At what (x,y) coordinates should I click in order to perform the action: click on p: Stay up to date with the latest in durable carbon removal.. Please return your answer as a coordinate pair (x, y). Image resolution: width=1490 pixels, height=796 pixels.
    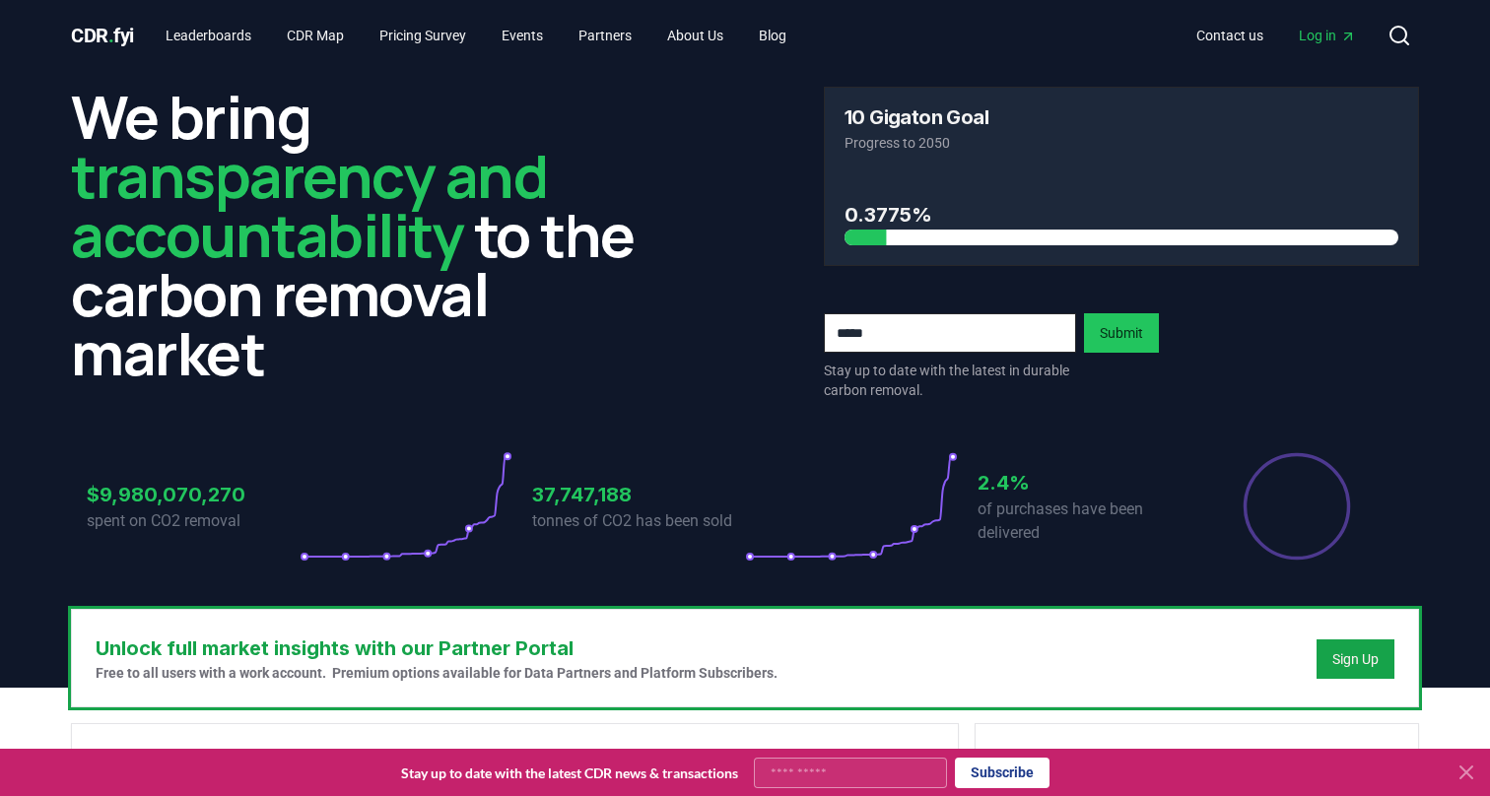
    Looking at the image, I should click on (950, 380).